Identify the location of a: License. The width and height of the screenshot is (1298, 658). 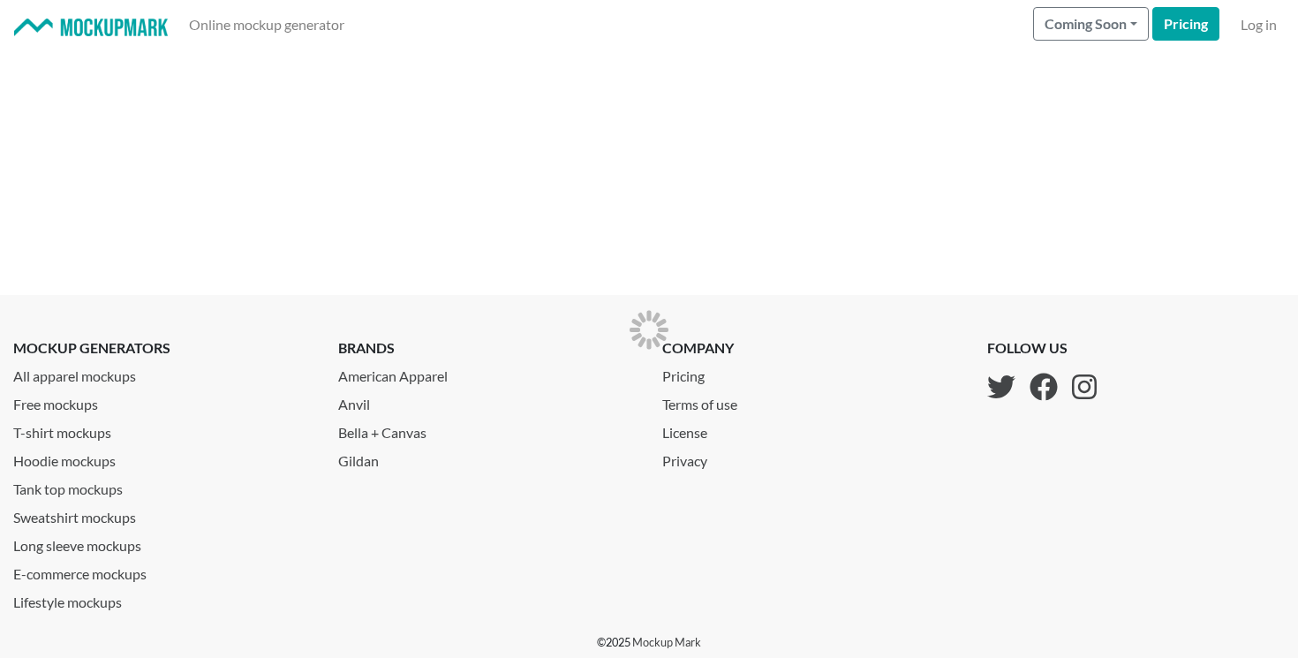
(707, 429).